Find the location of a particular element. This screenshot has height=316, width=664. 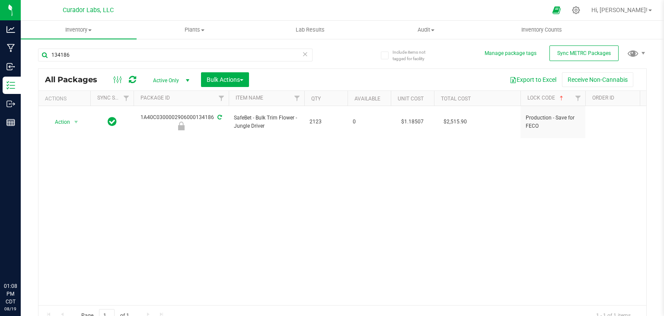

button: Sync METRC Packages is located at coordinates (584, 53).